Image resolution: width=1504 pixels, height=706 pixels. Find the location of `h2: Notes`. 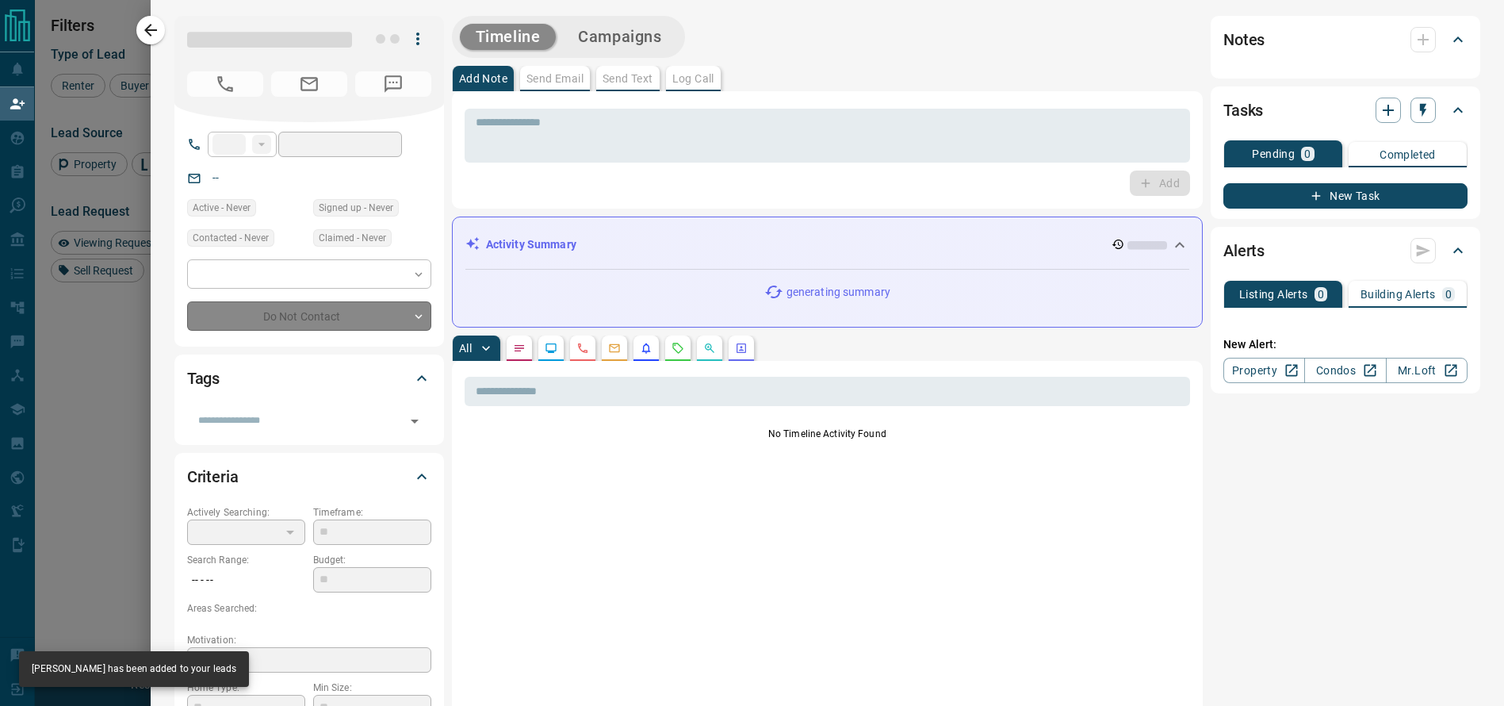

h2: Notes is located at coordinates (1244, 40).